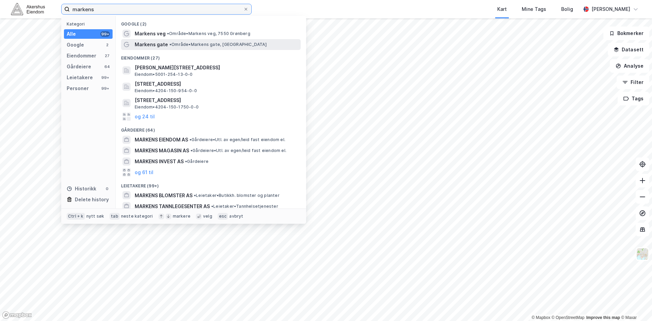 The image size is (652, 321). I want to click on button: Filter, so click(633, 82).